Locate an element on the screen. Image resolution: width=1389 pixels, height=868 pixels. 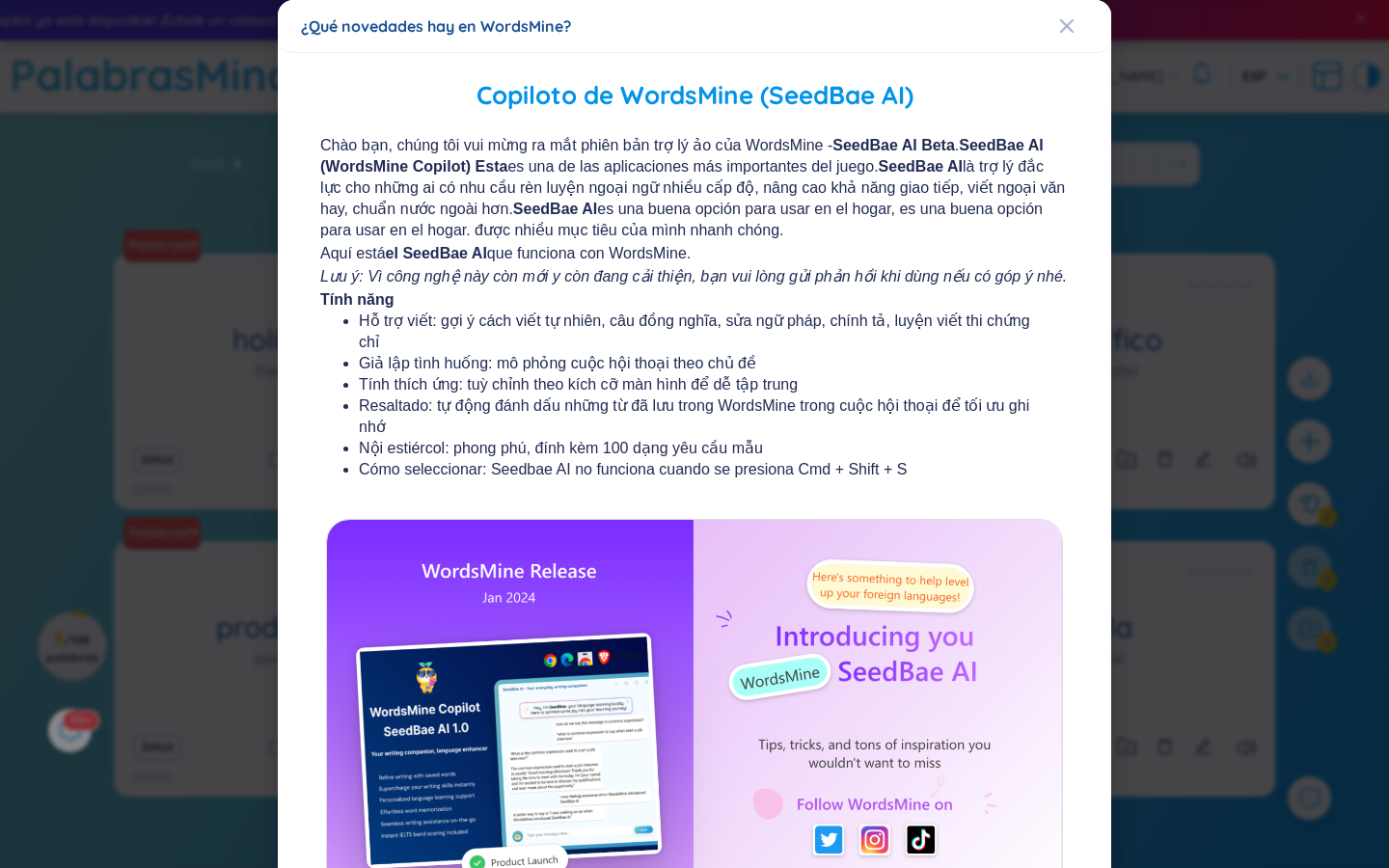
font: ¿Qué novedades hay en WordsMine? is located at coordinates (436, 26).